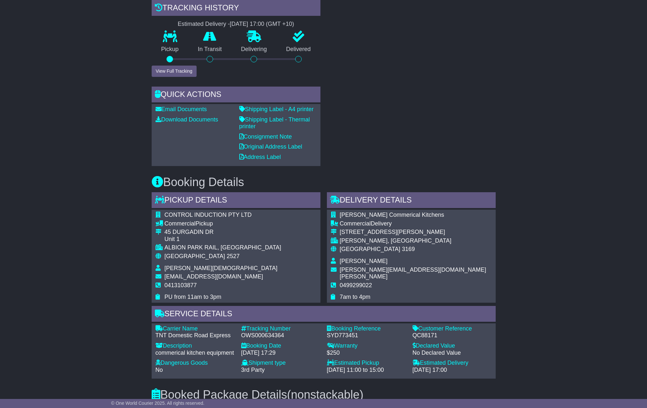 This screenshot has width=647, height=408. What do you see at coordinates (223, 224) in the screenshot?
I see `div: Pickup` at bounding box center [223, 224].